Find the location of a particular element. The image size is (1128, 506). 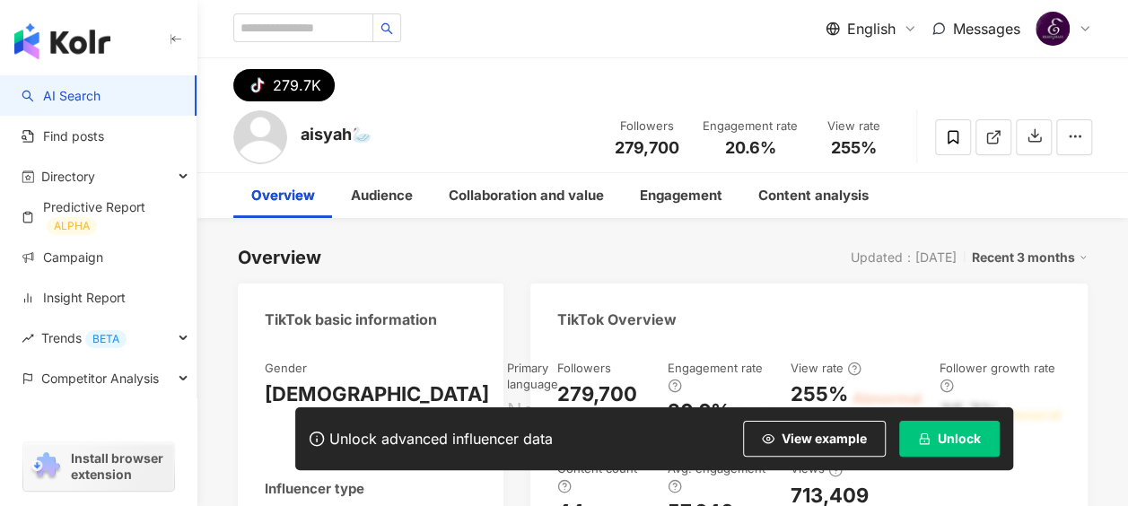

div: TikTok basic information is located at coordinates (351, 319).